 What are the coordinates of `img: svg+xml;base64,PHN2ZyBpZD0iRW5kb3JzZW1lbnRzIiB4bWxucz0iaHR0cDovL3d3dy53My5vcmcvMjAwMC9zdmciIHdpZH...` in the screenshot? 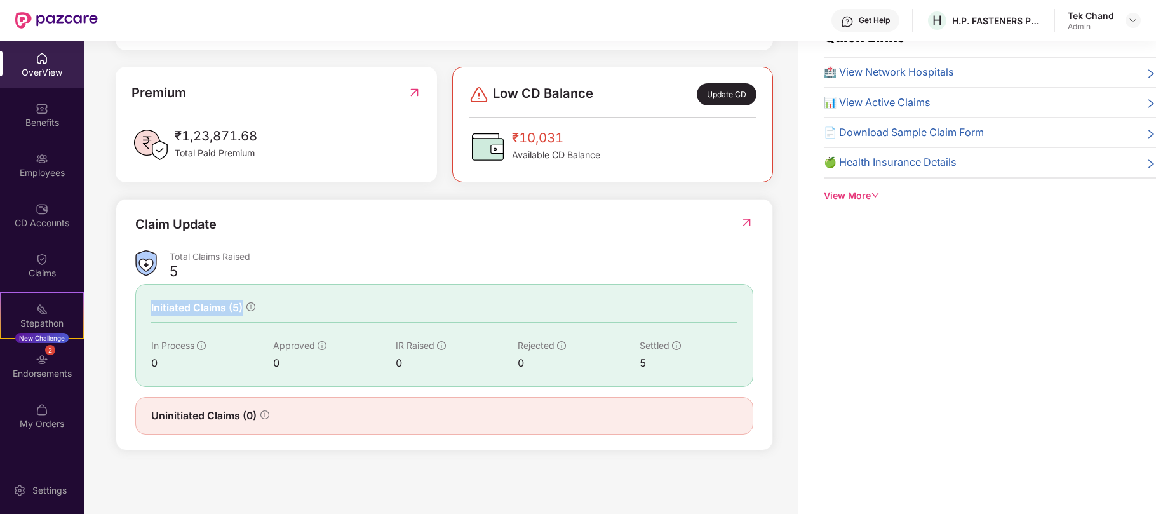 It's located at (42, 359).